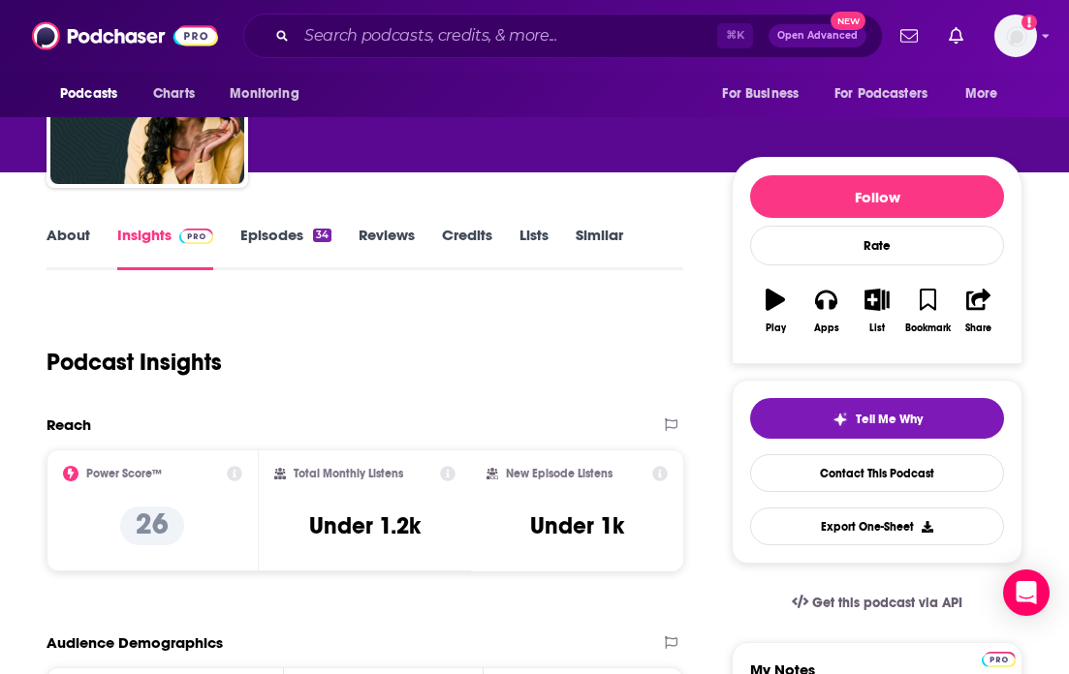  What do you see at coordinates (125, 36) in the screenshot?
I see `a: Podchaser - Follow, Share and Rate Podcasts` at bounding box center [125, 36].